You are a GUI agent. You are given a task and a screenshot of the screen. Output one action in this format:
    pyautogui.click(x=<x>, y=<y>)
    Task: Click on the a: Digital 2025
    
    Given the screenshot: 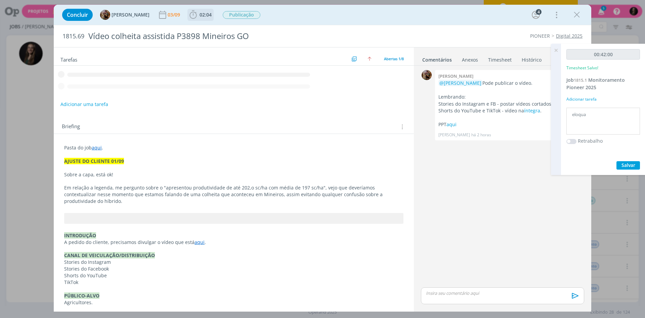 What is the action you would take?
    pyautogui.click(x=569, y=36)
    